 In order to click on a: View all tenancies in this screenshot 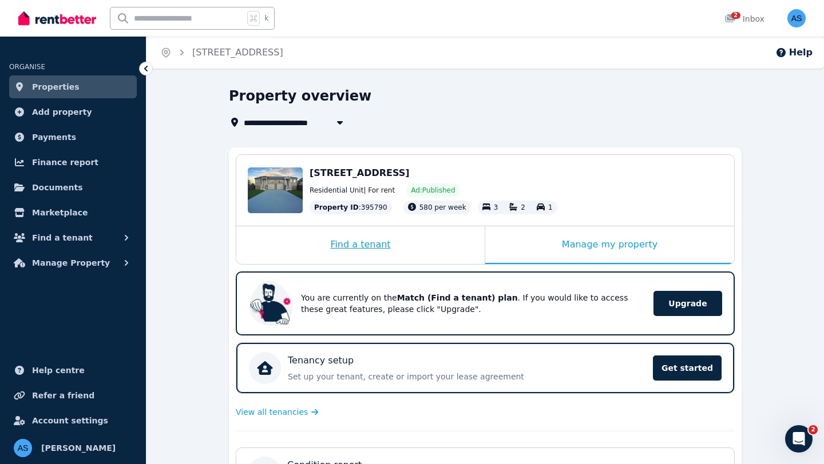, I will do `click(277, 412)`.